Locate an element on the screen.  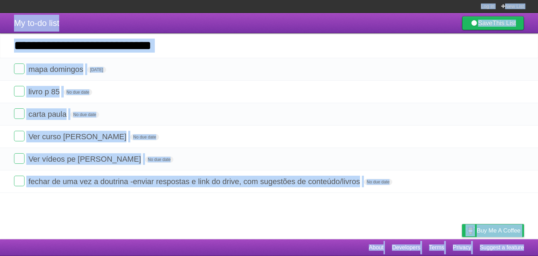
b: This List is located at coordinates (504, 23).